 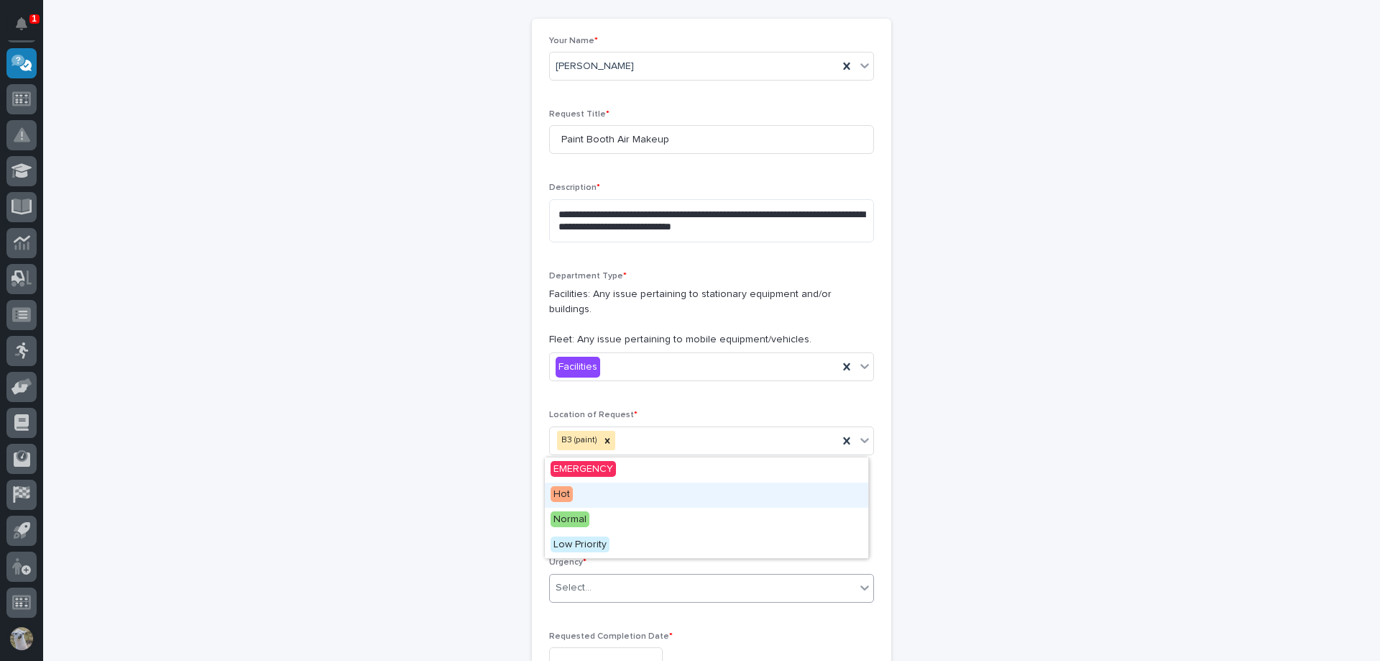 What do you see at coordinates (578, 440) in the screenshot?
I see `div: B3 (paint)` at bounding box center [578, 440].